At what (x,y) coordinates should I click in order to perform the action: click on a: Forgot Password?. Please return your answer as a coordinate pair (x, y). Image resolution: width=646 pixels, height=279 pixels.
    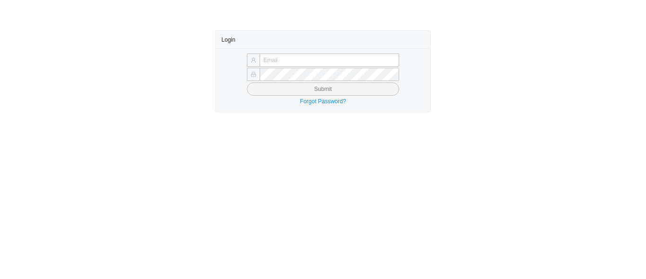
    Looking at the image, I should click on (323, 101).